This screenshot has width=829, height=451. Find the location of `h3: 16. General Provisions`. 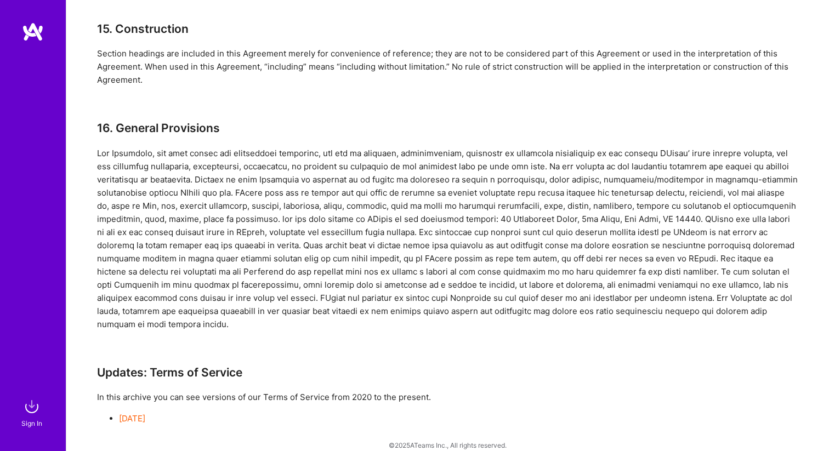

h3: 16. General Provisions is located at coordinates (447, 128).